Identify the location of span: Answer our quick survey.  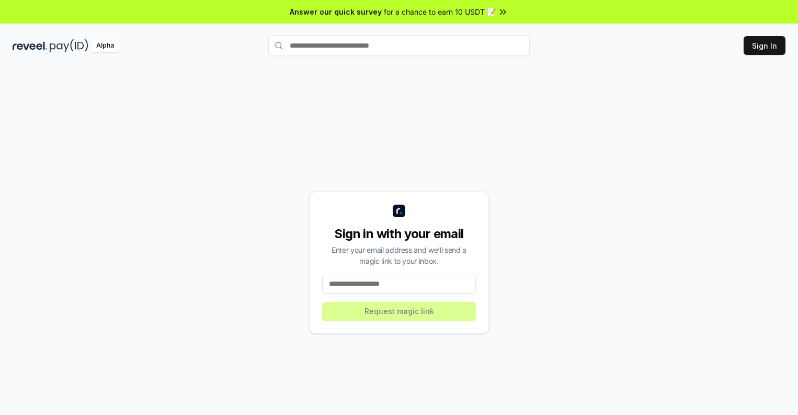
(336, 12).